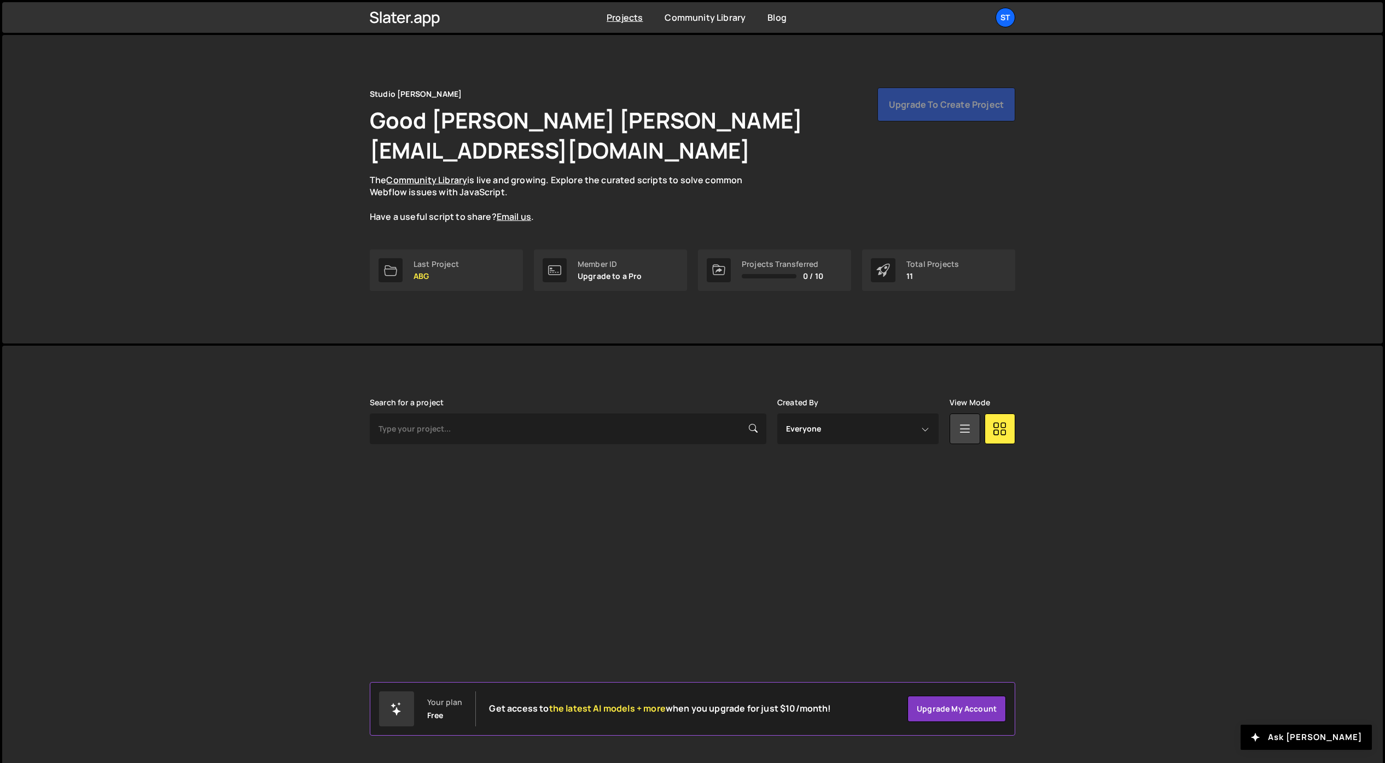 This screenshot has width=1385, height=763. What do you see at coordinates (607, 708) in the screenshot?
I see `span: the latest AI models + more` at bounding box center [607, 708].